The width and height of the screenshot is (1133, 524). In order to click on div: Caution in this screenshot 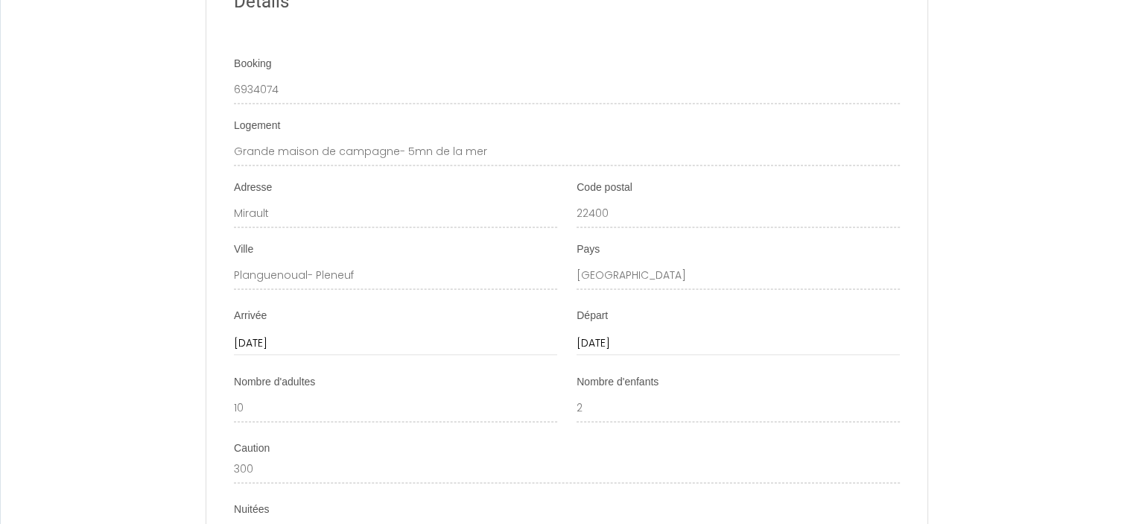, I will do `click(567, 449)`.